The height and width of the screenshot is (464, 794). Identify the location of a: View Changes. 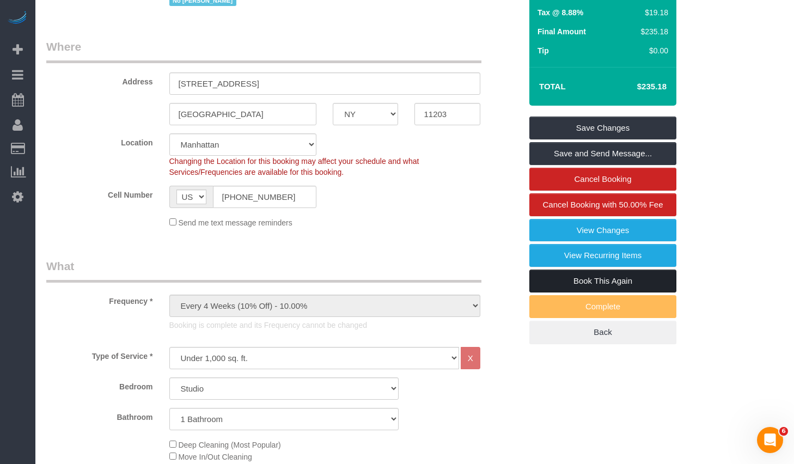
(603, 230).